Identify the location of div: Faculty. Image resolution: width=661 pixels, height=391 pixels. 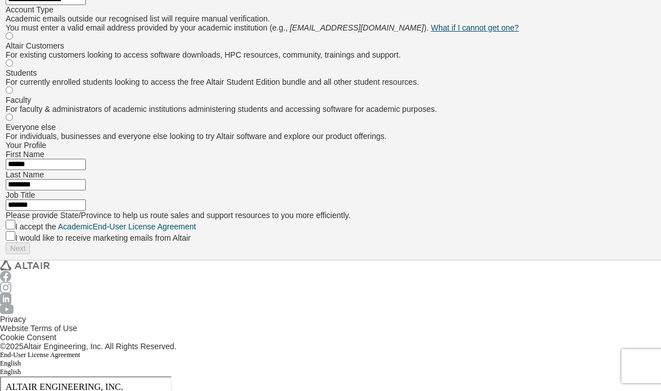
(331, 100).